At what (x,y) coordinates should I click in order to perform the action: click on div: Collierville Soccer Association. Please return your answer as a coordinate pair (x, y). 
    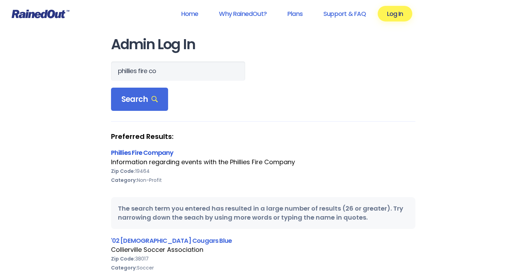
    Looking at the image, I should click on (263, 249).